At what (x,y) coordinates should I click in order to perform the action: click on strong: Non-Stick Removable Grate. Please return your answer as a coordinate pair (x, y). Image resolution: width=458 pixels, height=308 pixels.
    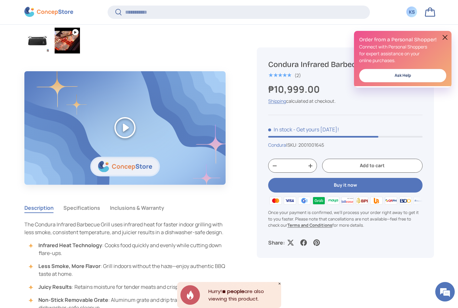
    Looking at the image, I should click on (73, 300).